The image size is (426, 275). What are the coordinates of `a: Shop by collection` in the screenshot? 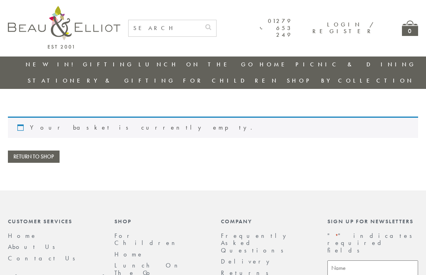 It's located at (351, 81).